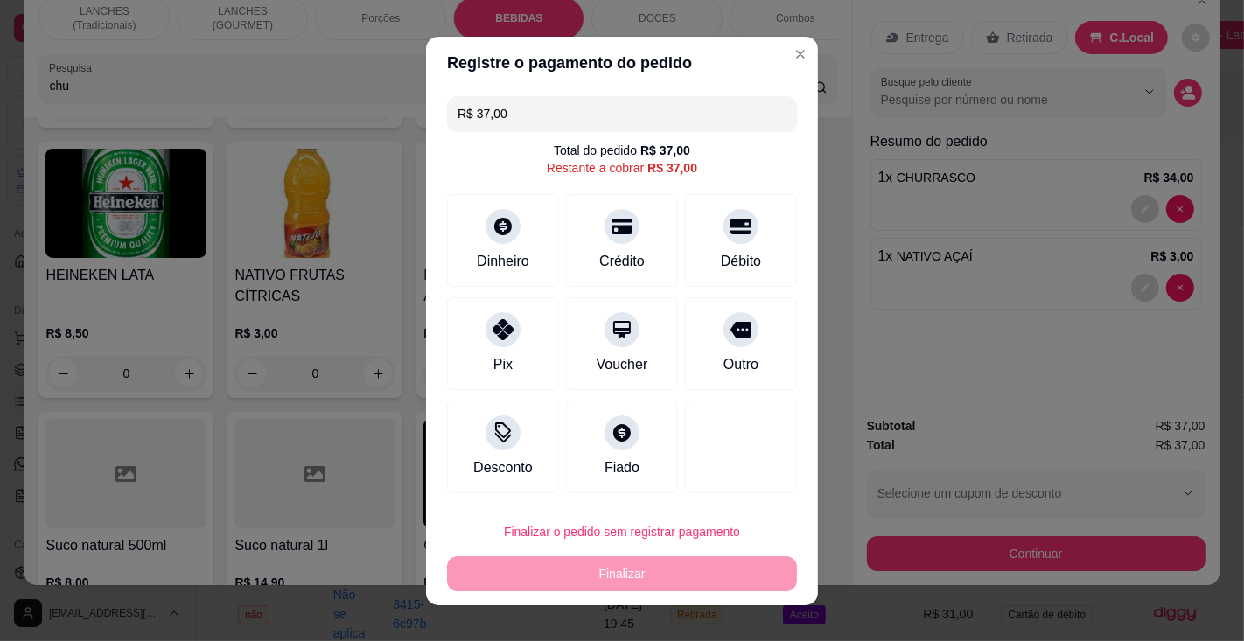  What do you see at coordinates (622, 114) in the screenshot?
I see `input: Ex.: hambúrguer de cordeiro` at bounding box center [622, 114].